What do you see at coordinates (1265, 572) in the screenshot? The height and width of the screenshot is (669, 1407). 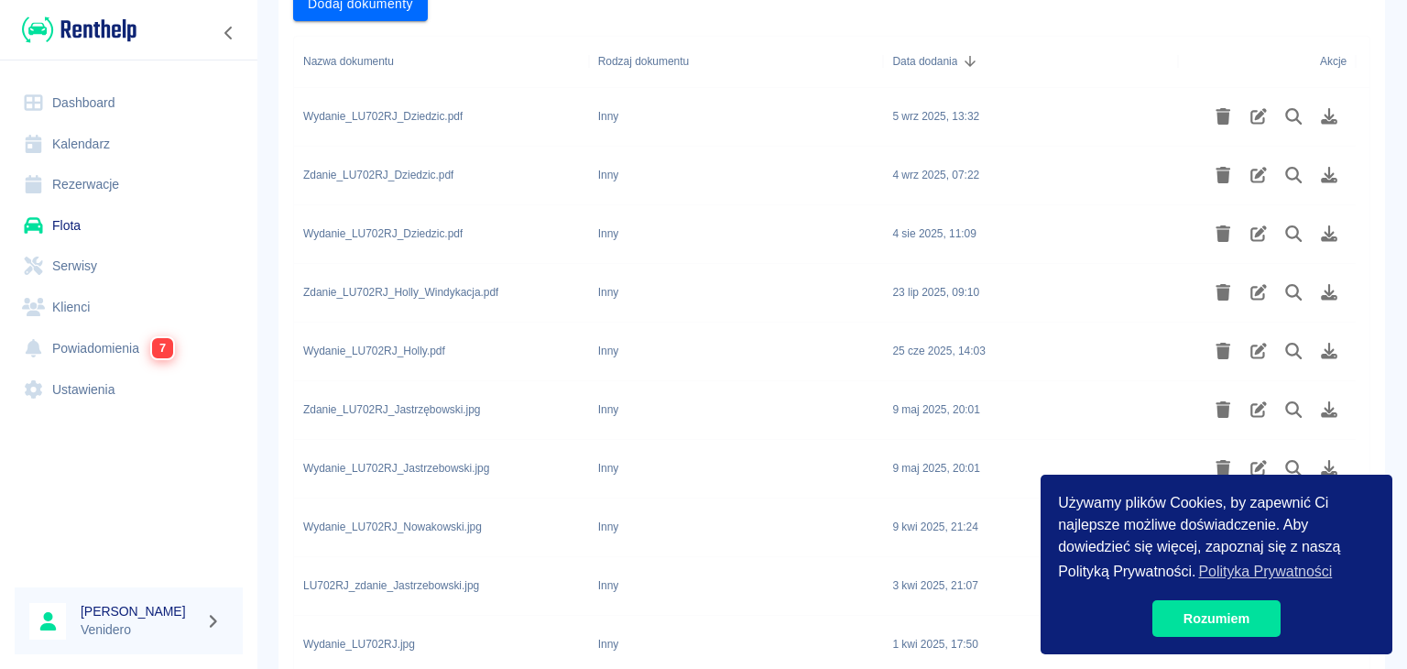 I see `a: learn more about cookies` at bounding box center [1265, 572].